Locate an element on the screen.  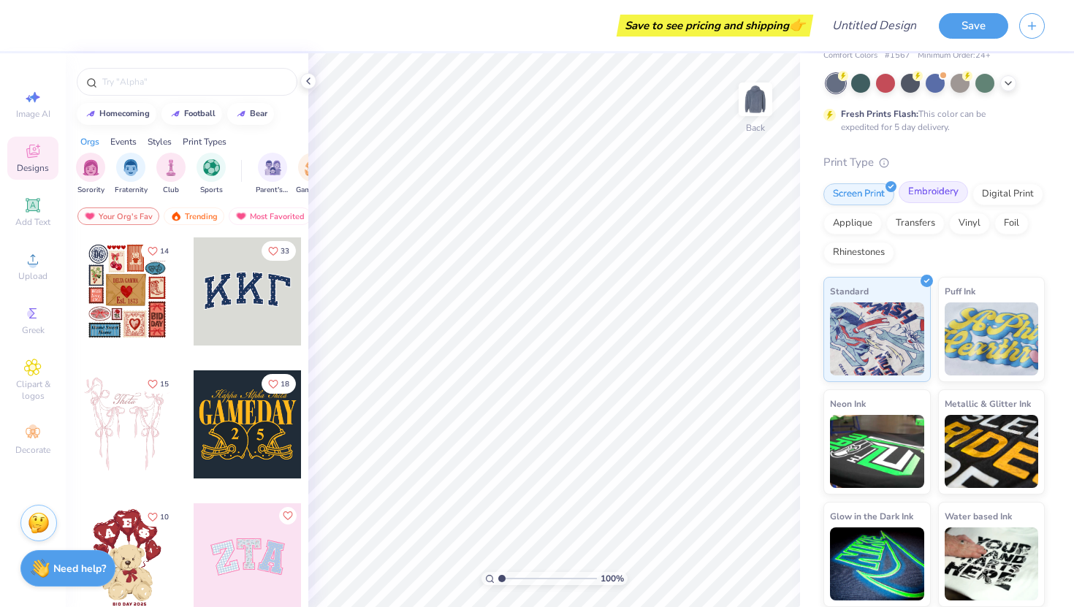
span: Add Text is located at coordinates (33, 222).